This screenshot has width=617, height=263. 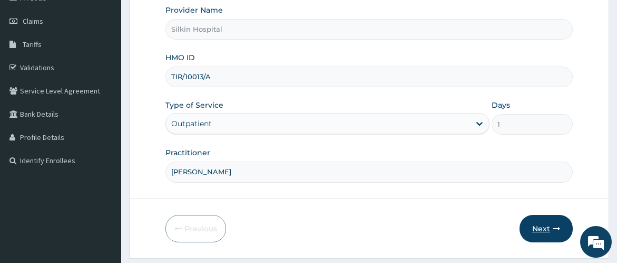 I want to click on label: HMO ID, so click(x=180, y=57).